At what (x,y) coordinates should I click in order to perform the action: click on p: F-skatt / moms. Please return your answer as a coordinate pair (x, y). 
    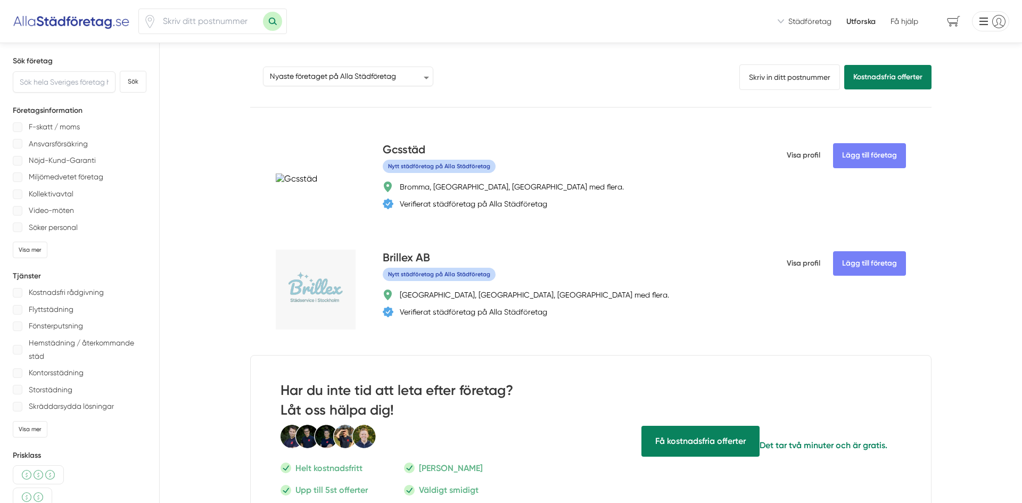
    Looking at the image, I should click on (54, 127).